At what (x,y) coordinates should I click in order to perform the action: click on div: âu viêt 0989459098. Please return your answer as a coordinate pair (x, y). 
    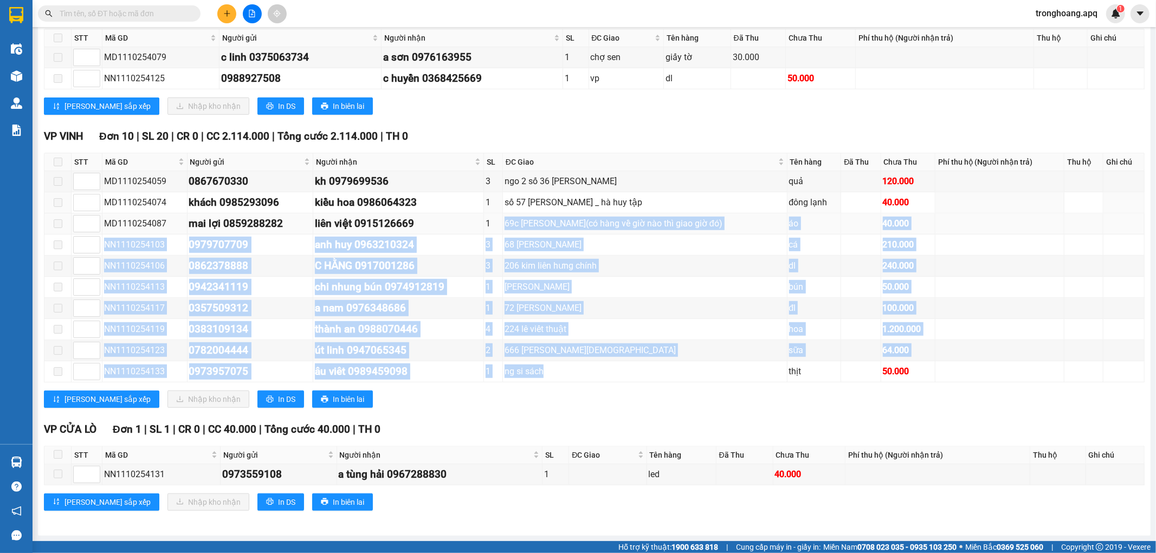
    Looking at the image, I should click on (398, 372).